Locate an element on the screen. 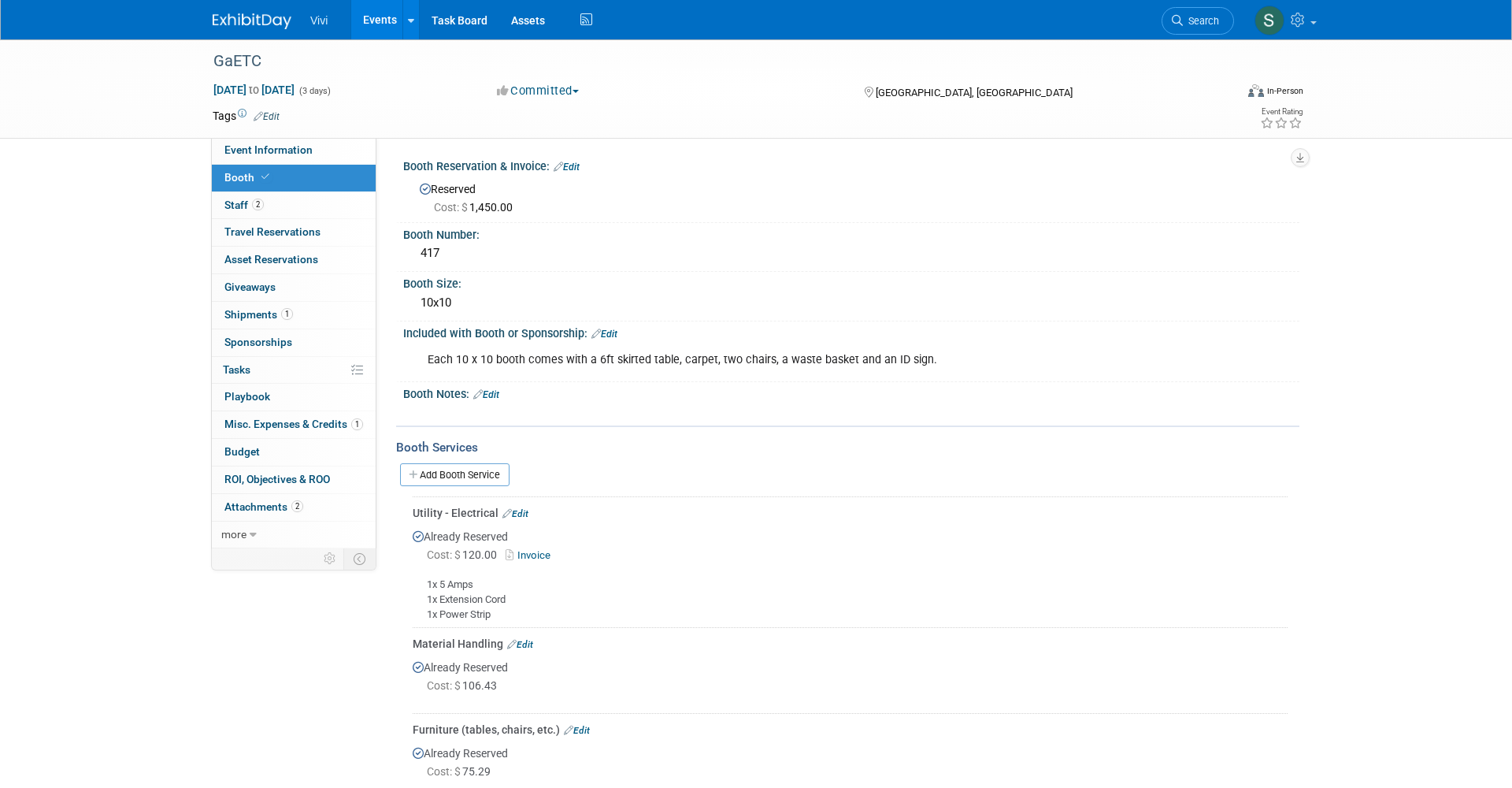 Image resolution: width=1512 pixels, height=788 pixels. span: Shipments is located at coordinates (259, 315).